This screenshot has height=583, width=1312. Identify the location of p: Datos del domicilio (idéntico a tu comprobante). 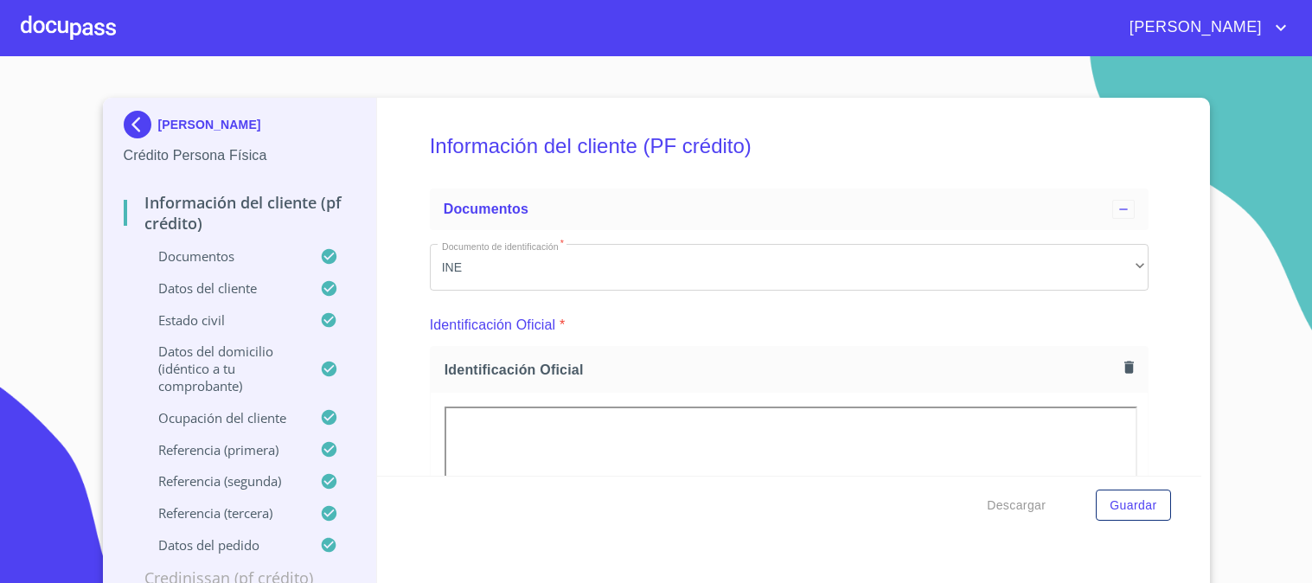
(222, 369).